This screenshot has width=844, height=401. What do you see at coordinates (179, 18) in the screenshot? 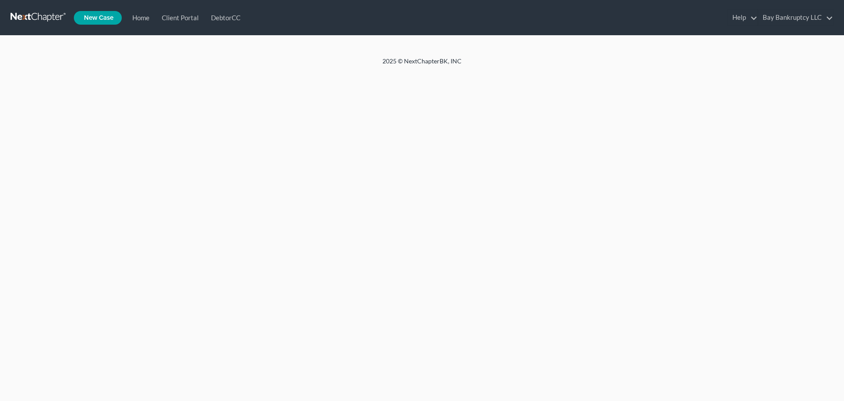
I see `a: Client Portal` at bounding box center [179, 18].